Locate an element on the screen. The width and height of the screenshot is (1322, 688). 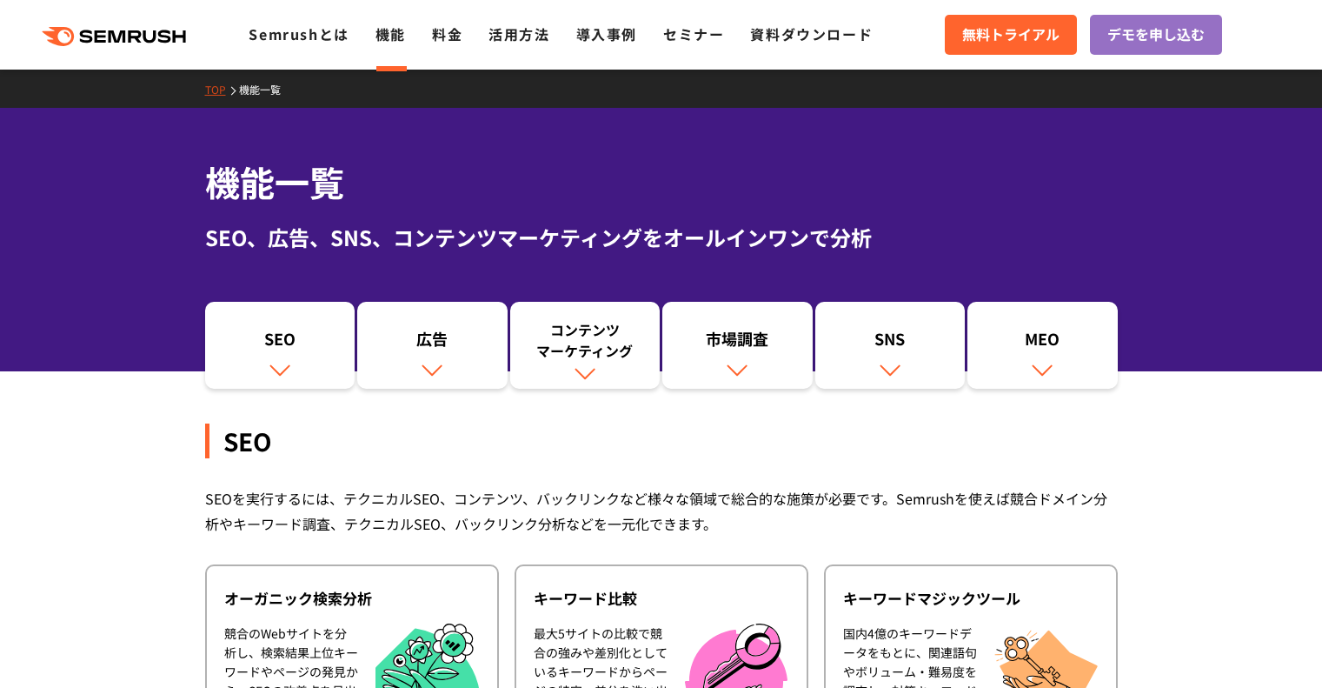
h1: 機能一覧 is located at coordinates (662, 182).